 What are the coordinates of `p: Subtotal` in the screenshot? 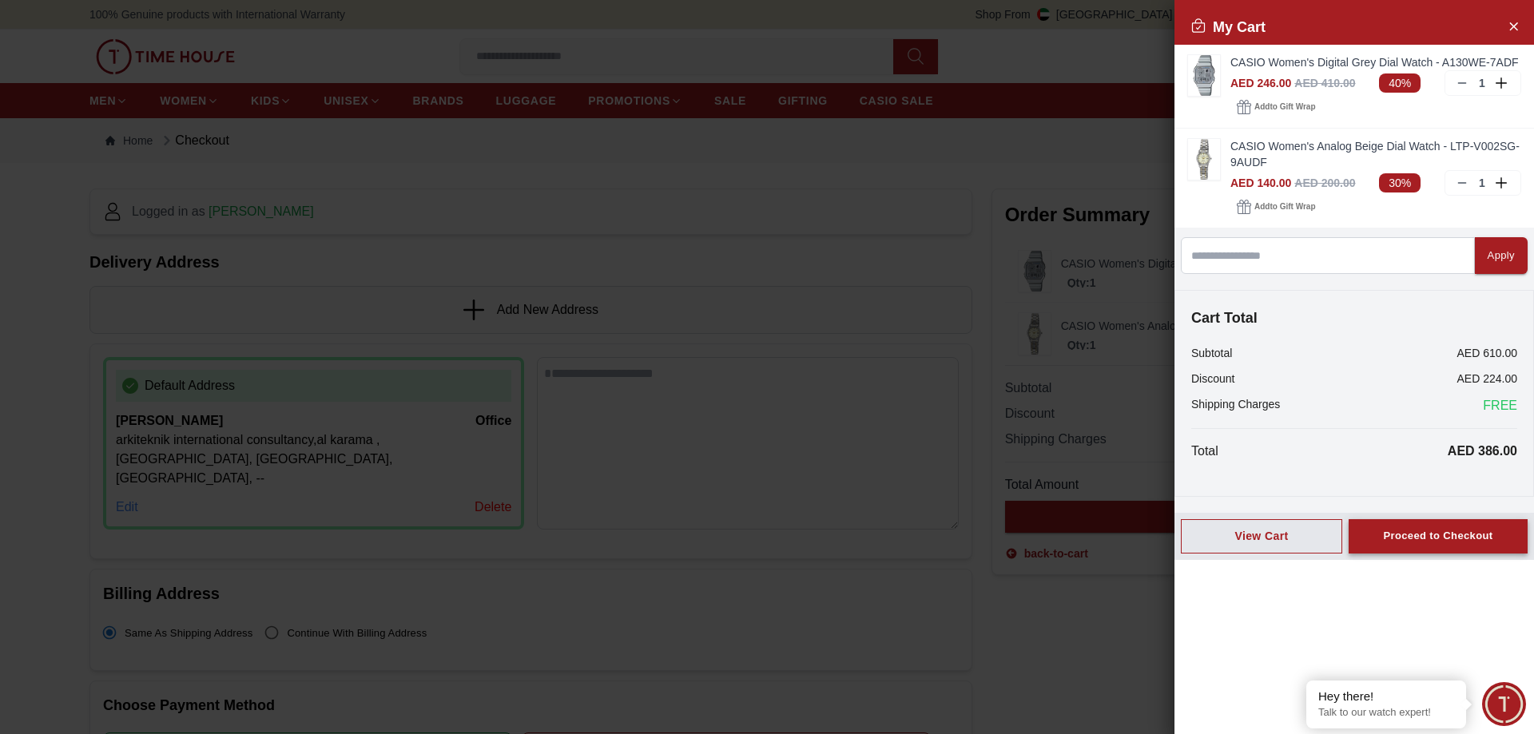 It's located at (1211, 353).